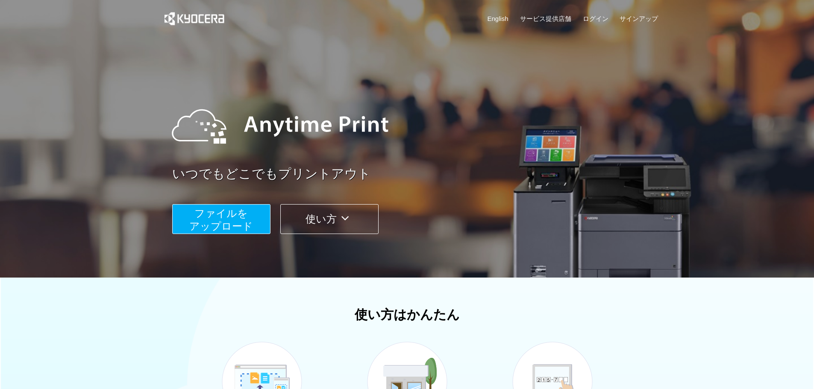 This screenshot has width=814, height=389. I want to click on a: サインアップ, so click(639, 18).